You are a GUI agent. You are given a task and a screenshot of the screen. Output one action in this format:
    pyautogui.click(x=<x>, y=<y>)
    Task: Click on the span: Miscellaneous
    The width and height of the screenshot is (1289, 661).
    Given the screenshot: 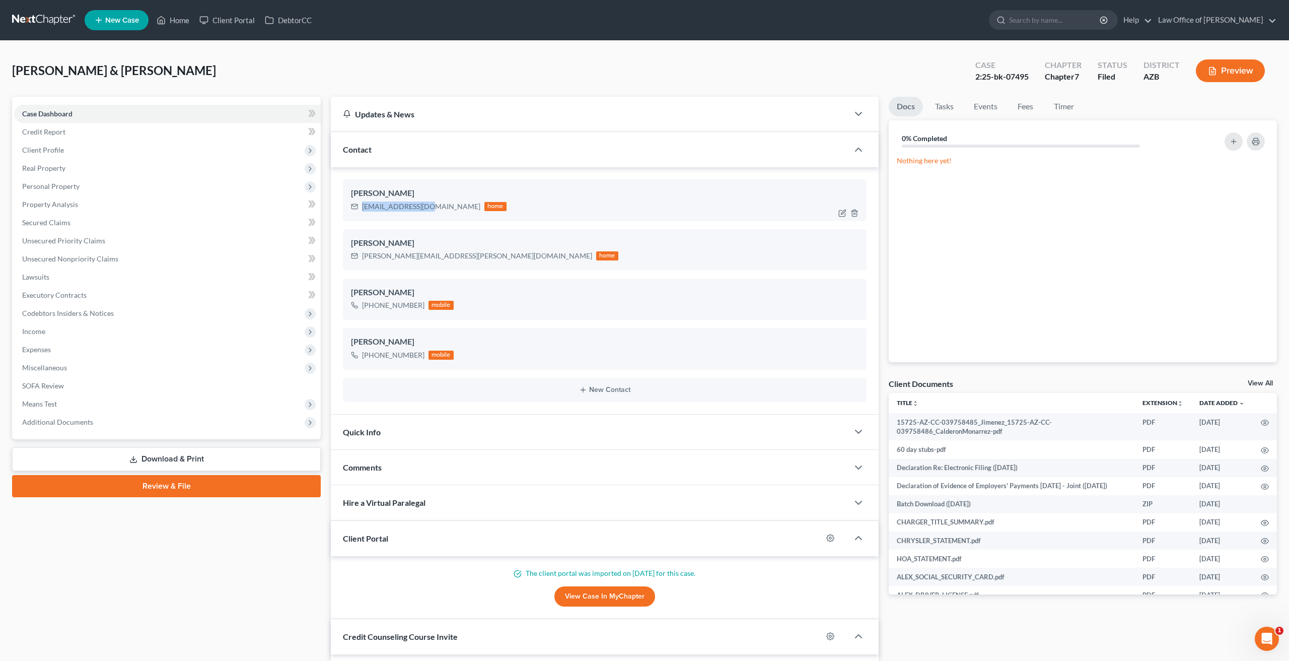 What is the action you would take?
    pyautogui.click(x=44, y=367)
    